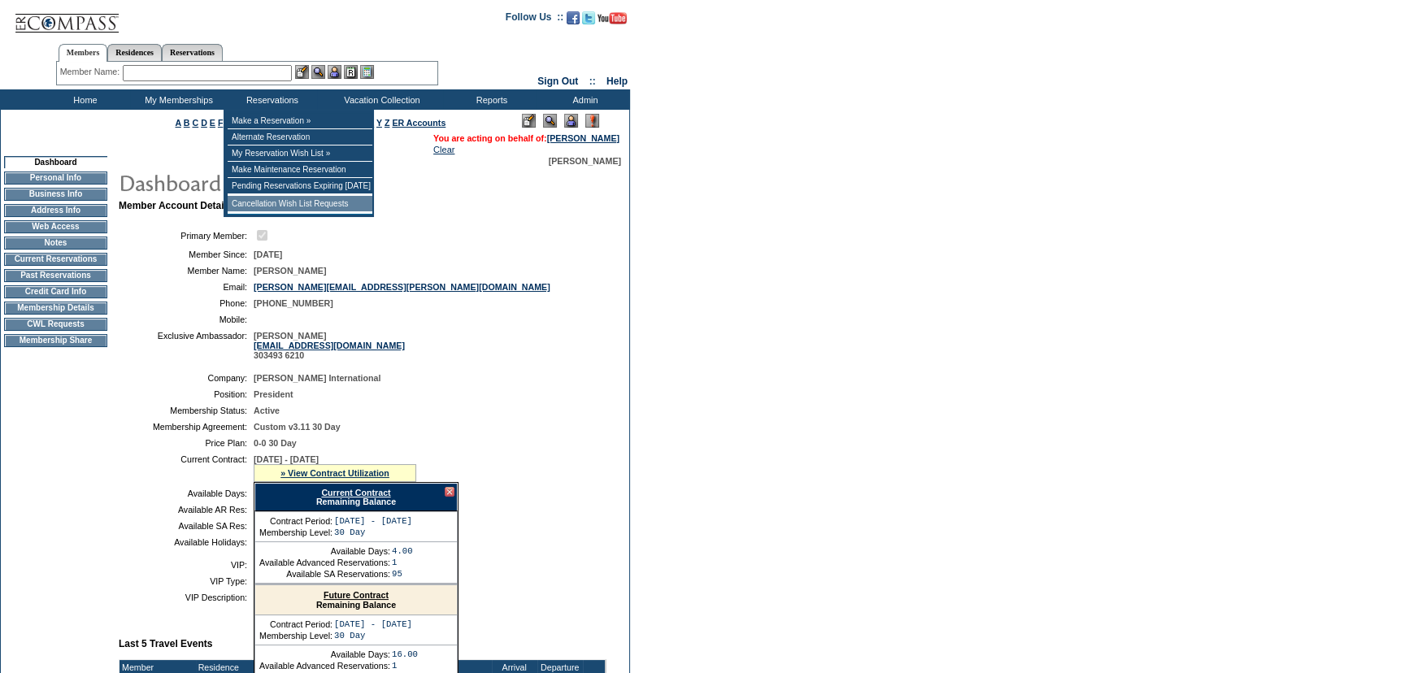 Image resolution: width=1408 pixels, height=673 pixels. What do you see at coordinates (55, 308) in the screenshot?
I see `td: Membership Details` at bounding box center [55, 308].